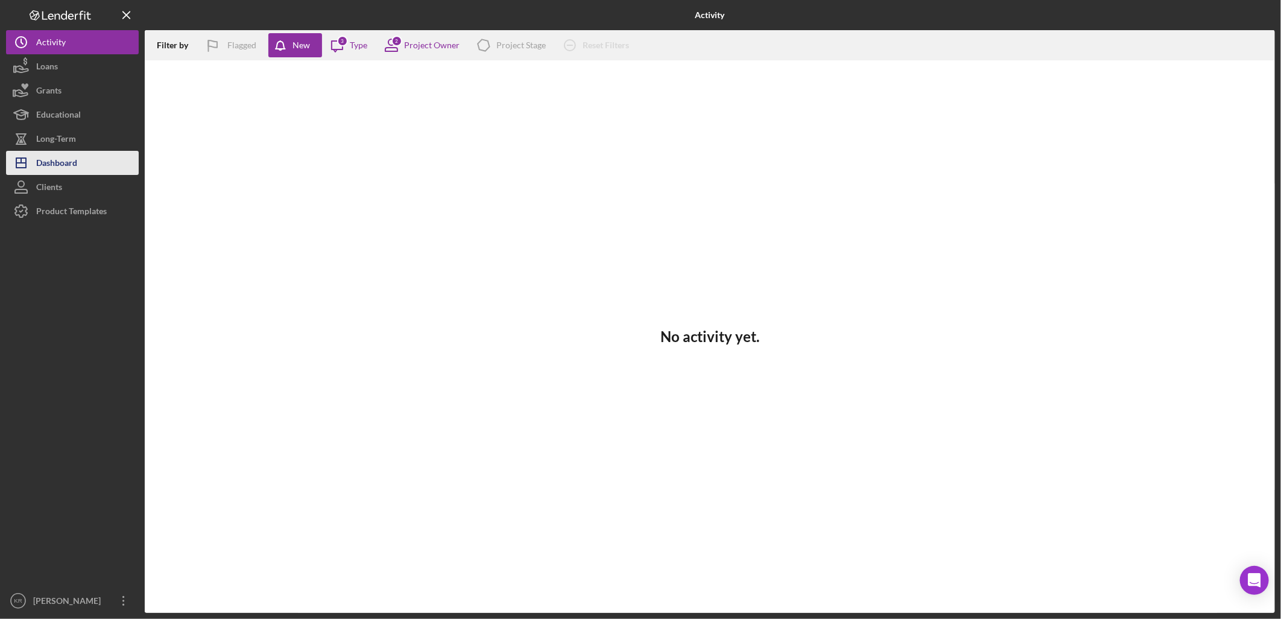 The height and width of the screenshot is (619, 1281). What do you see at coordinates (72, 66) in the screenshot?
I see `button: Loans` at bounding box center [72, 66].